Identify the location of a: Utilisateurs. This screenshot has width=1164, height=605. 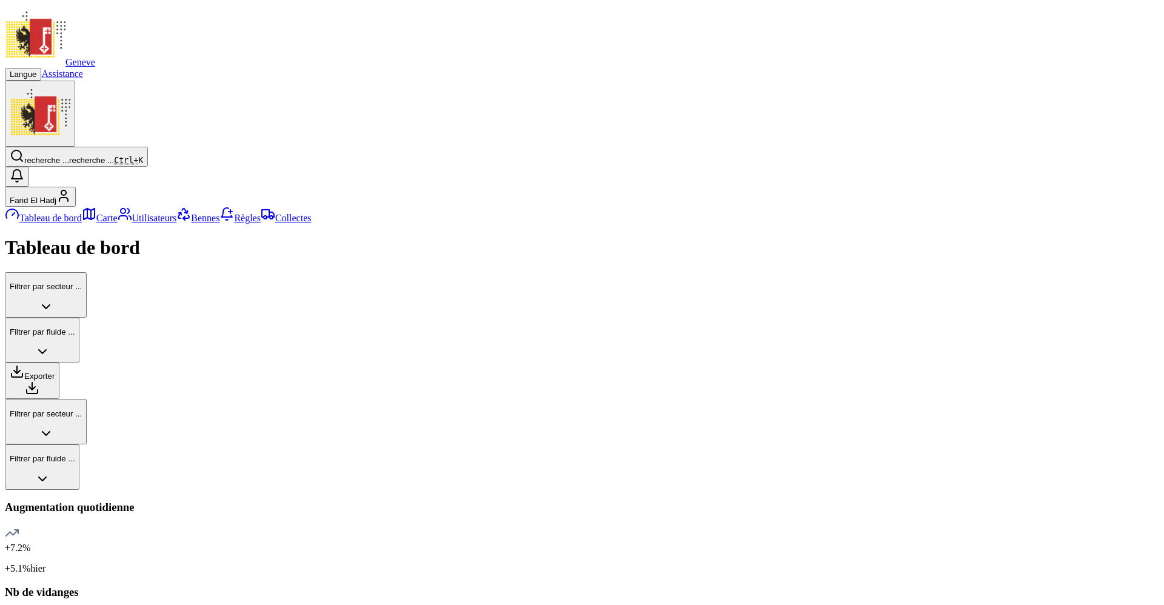
(147, 218).